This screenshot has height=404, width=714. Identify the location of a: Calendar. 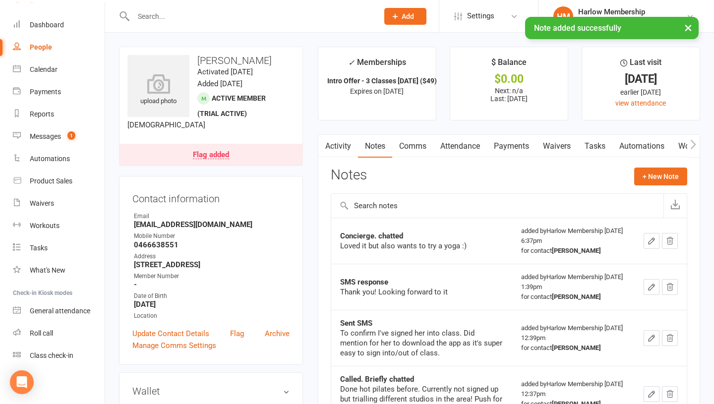
(58, 69).